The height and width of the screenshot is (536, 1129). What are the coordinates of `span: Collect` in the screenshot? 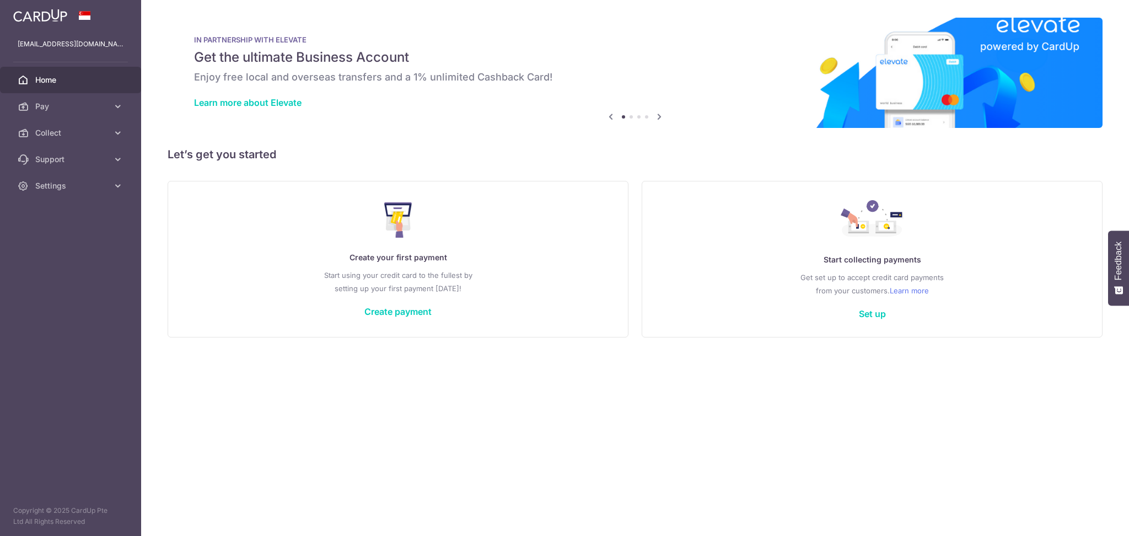 It's located at (72, 133).